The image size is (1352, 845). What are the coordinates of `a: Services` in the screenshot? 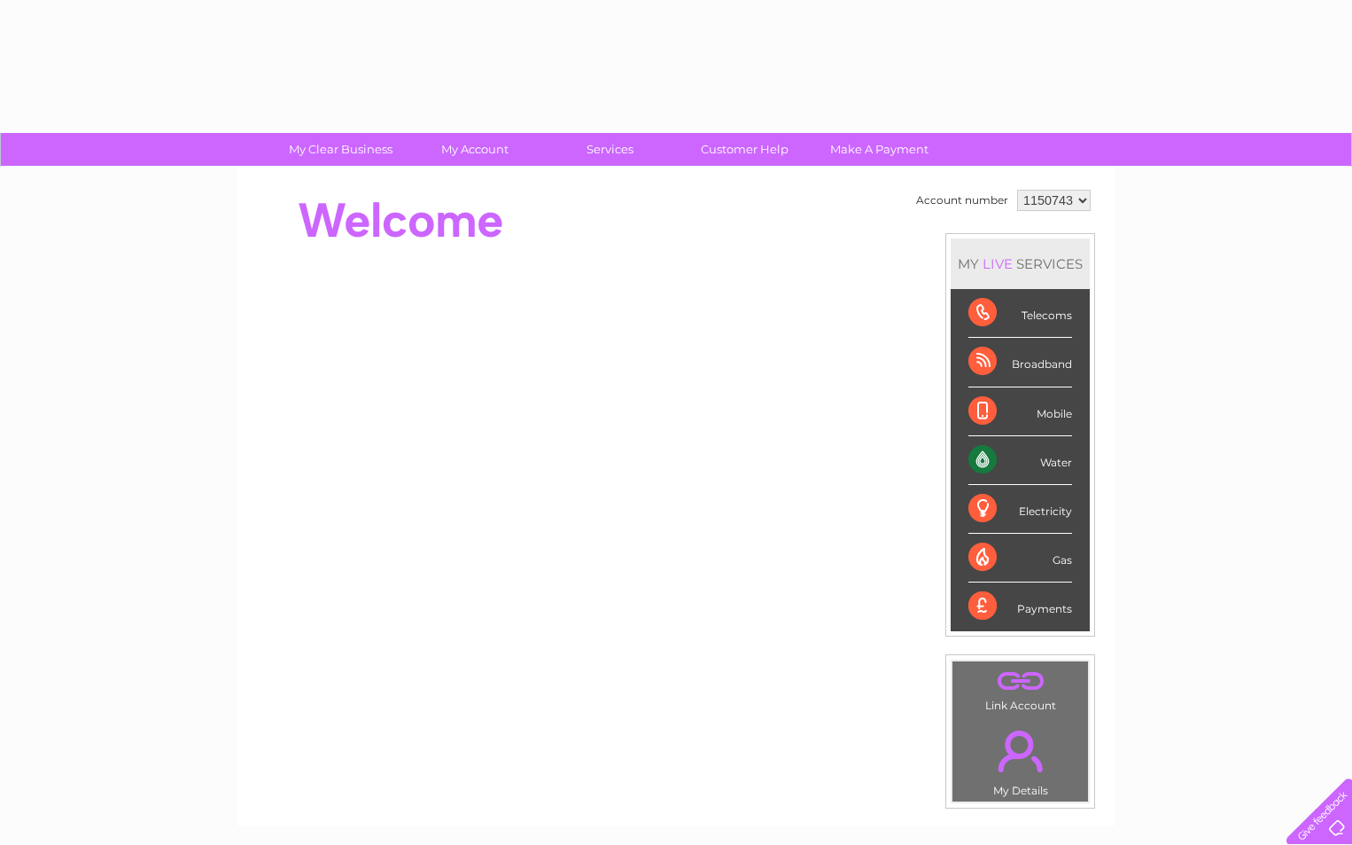 It's located at (610, 149).